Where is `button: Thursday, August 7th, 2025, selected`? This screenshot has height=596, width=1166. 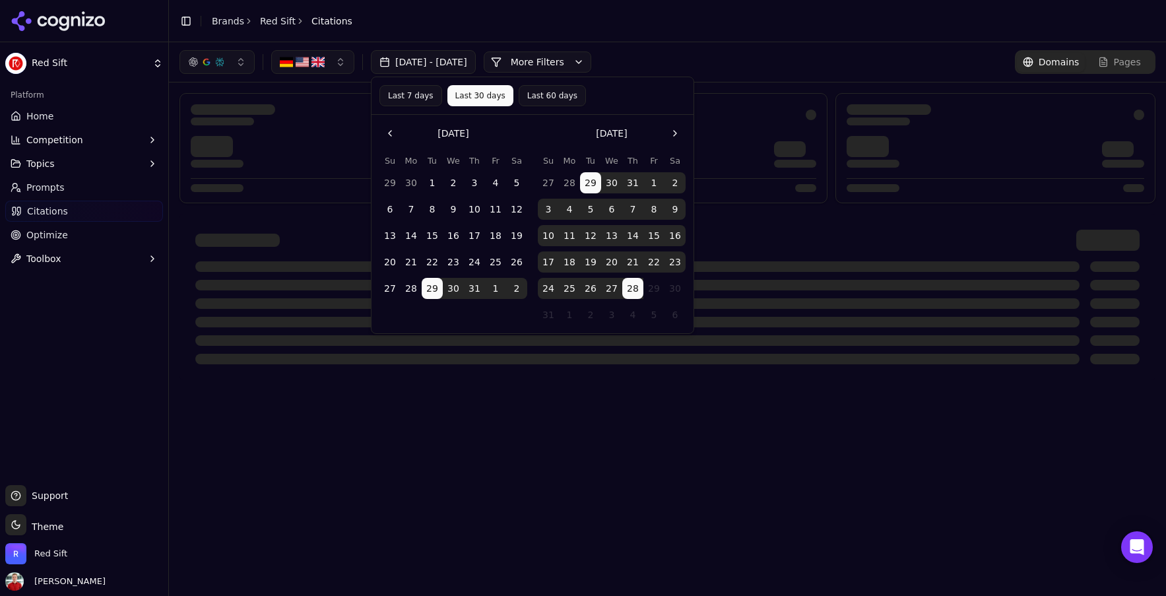 button: Thursday, August 7th, 2025, selected is located at coordinates (633, 209).